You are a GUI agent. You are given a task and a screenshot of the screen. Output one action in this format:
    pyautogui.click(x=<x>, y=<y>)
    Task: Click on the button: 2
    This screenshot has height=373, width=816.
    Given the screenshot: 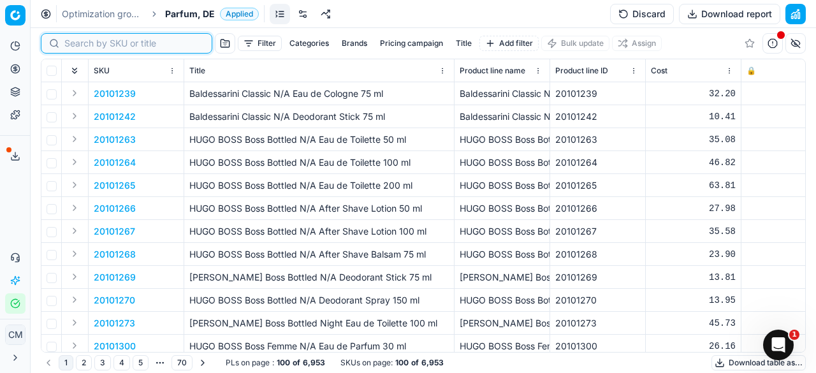 What is the action you would take?
    pyautogui.click(x=84, y=363)
    